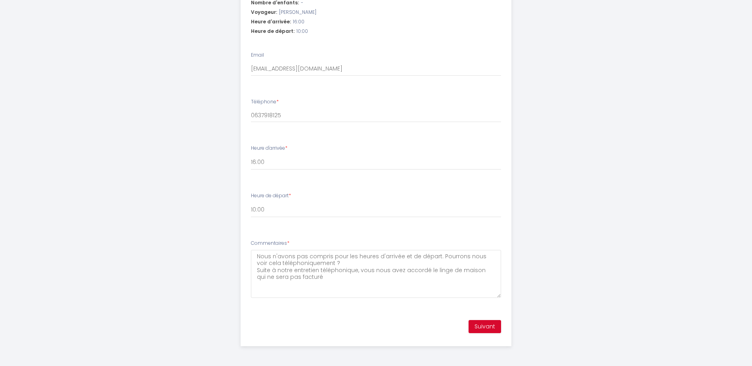 This screenshot has height=366, width=752. What do you see at coordinates (269, 148) in the screenshot?
I see `label: Heure d'arrivée` at bounding box center [269, 148].